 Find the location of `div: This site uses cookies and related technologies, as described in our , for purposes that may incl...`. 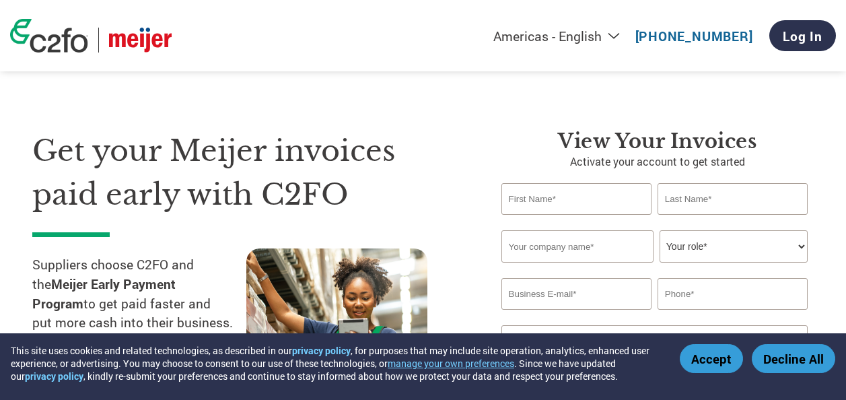

div: This site uses cookies and related technologies, as described in our , for purposes that may incl... is located at coordinates (335, 363).